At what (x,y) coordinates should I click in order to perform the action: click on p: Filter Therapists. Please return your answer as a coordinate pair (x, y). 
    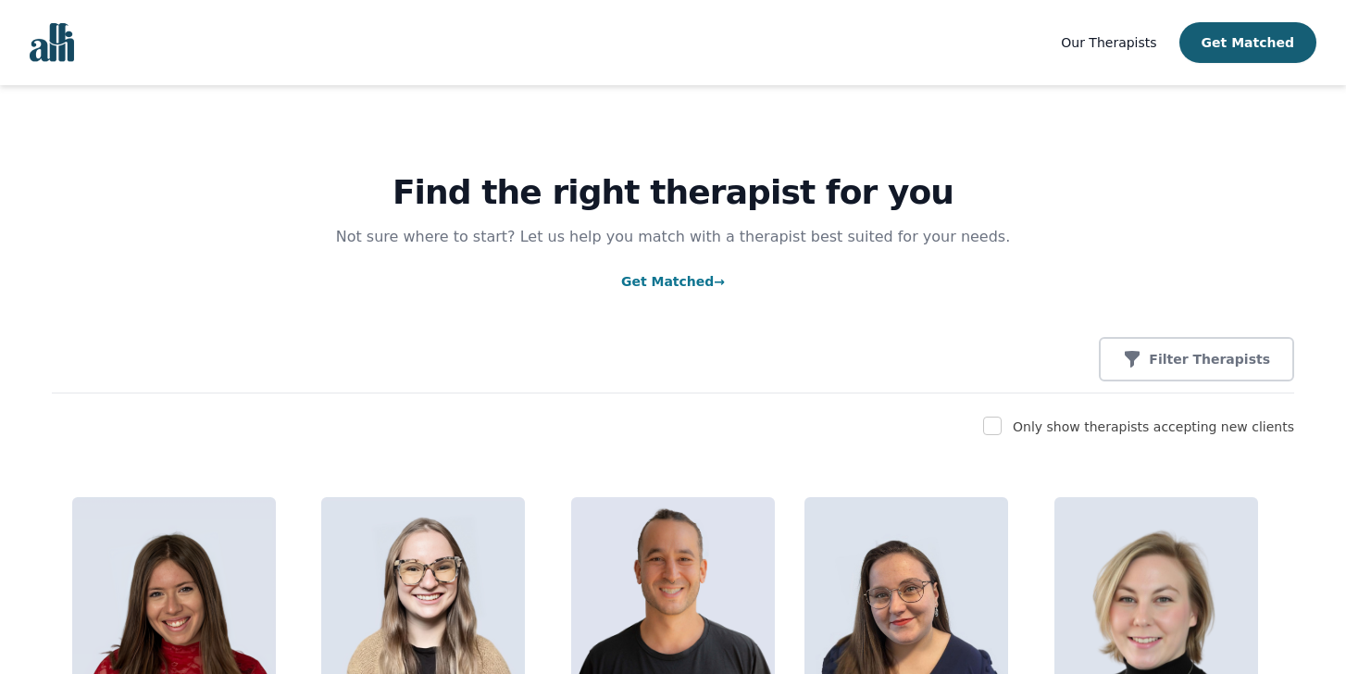
    Looking at the image, I should click on (1209, 359).